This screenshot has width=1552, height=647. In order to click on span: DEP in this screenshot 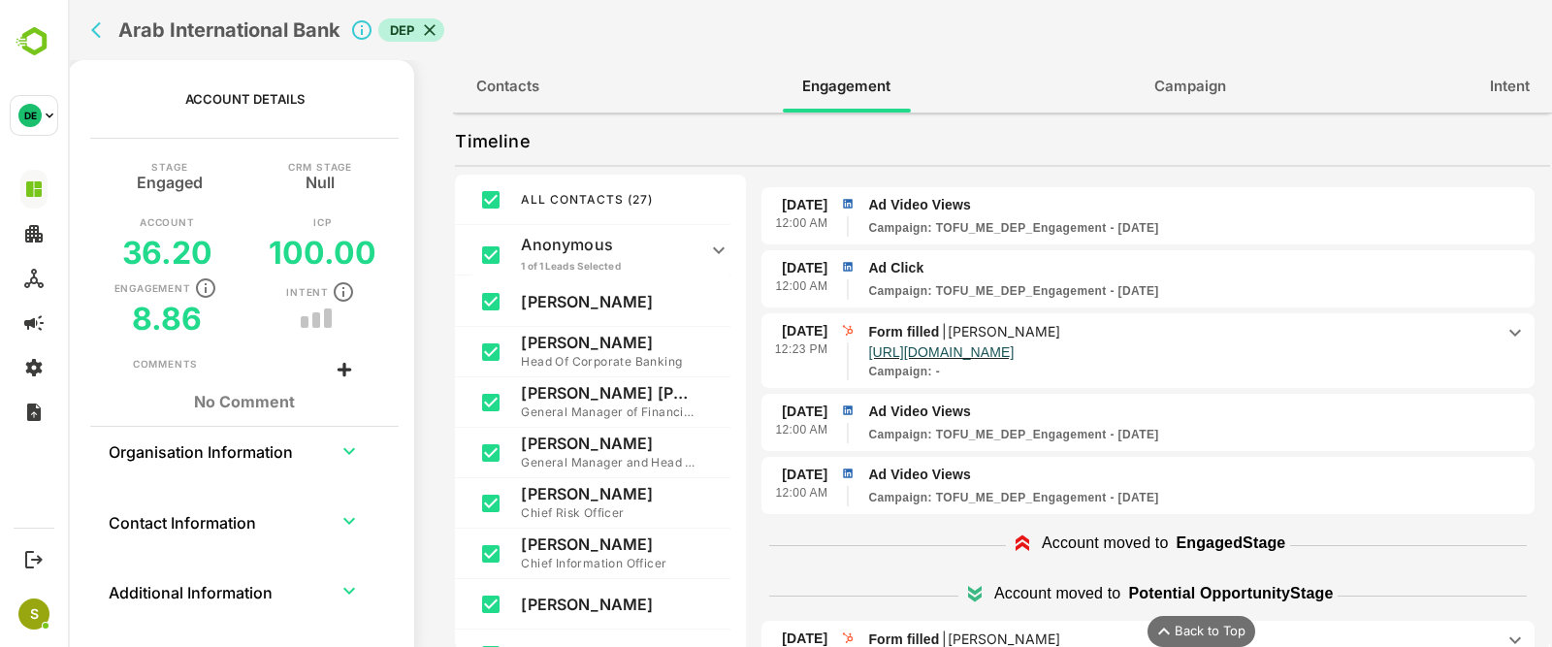, I will do `click(334, 30)`.